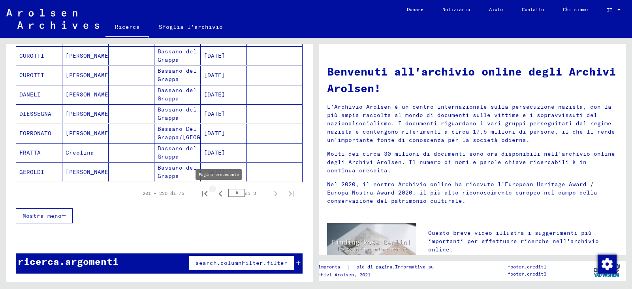 The height and width of the screenshot is (289, 632). I want to click on a: Sfoglia l'archivio, so click(191, 27).